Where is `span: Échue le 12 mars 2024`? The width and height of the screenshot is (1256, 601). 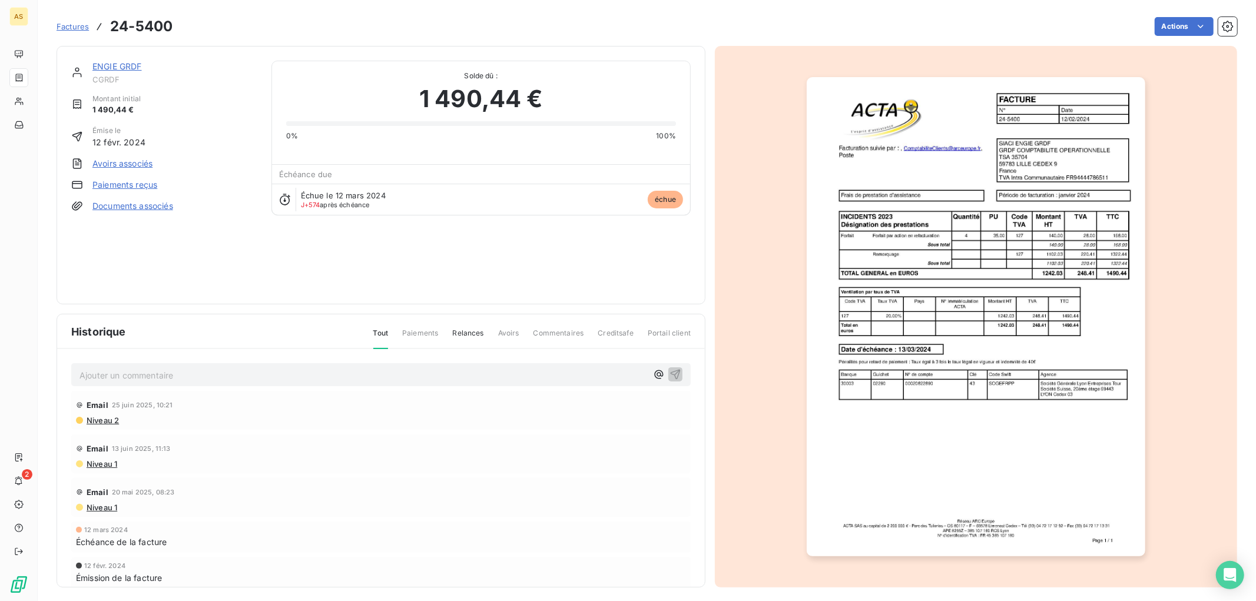 span: Échue le 12 mars 2024 is located at coordinates (343, 196).